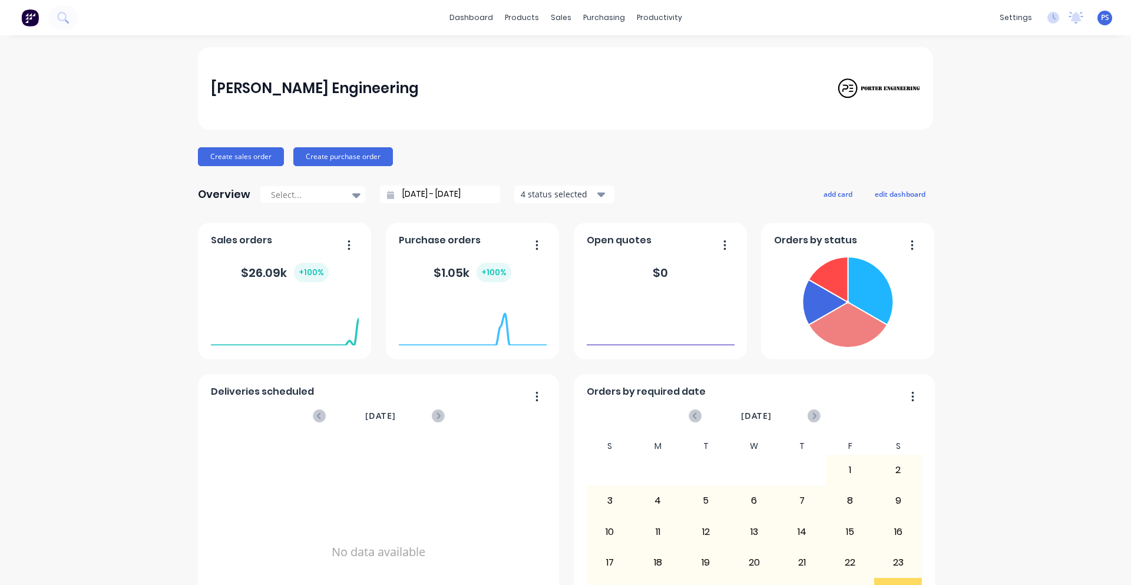  What do you see at coordinates (898, 562) in the screenshot?
I see `div: 23` at bounding box center [898, 562].